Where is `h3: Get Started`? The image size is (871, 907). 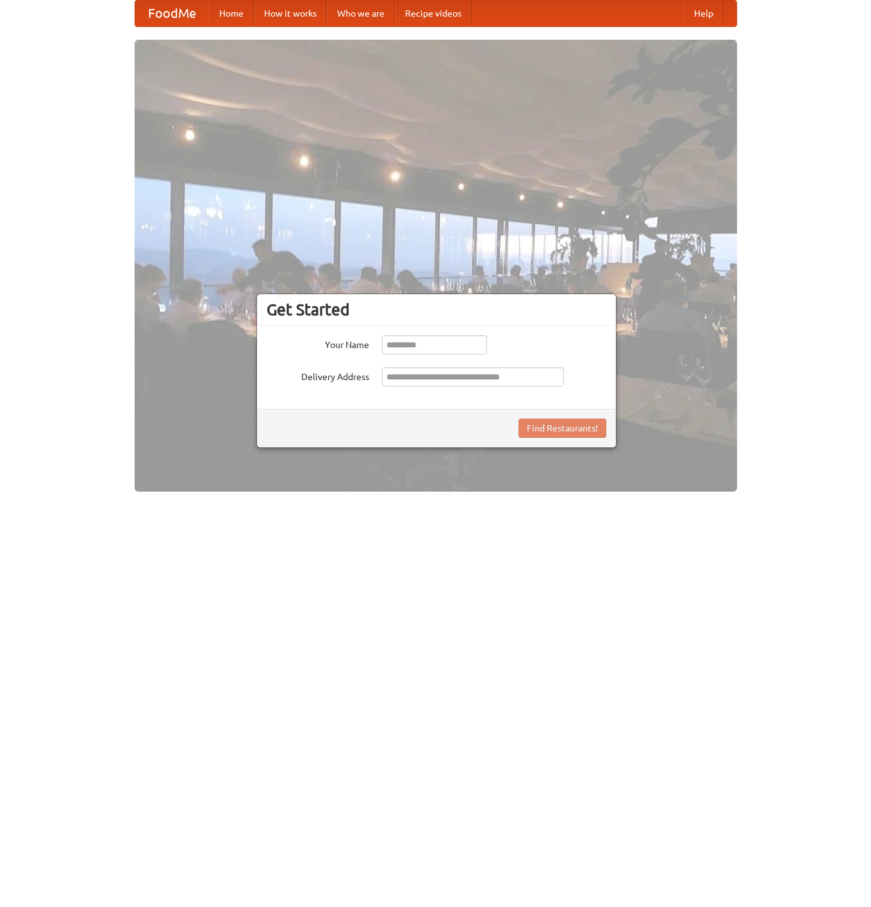
h3: Get Started is located at coordinates (437, 310).